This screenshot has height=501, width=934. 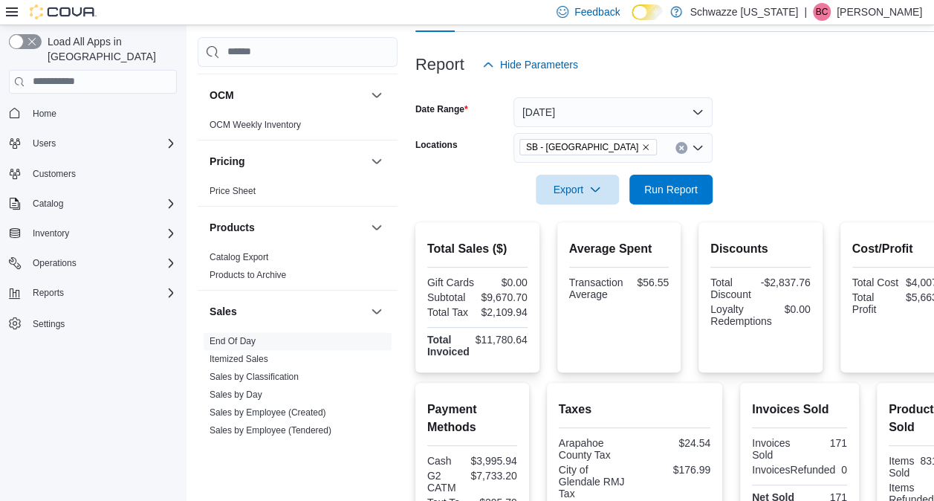 What do you see at coordinates (233, 341) in the screenshot?
I see `a: End Of Day` at bounding box center [233, 341].